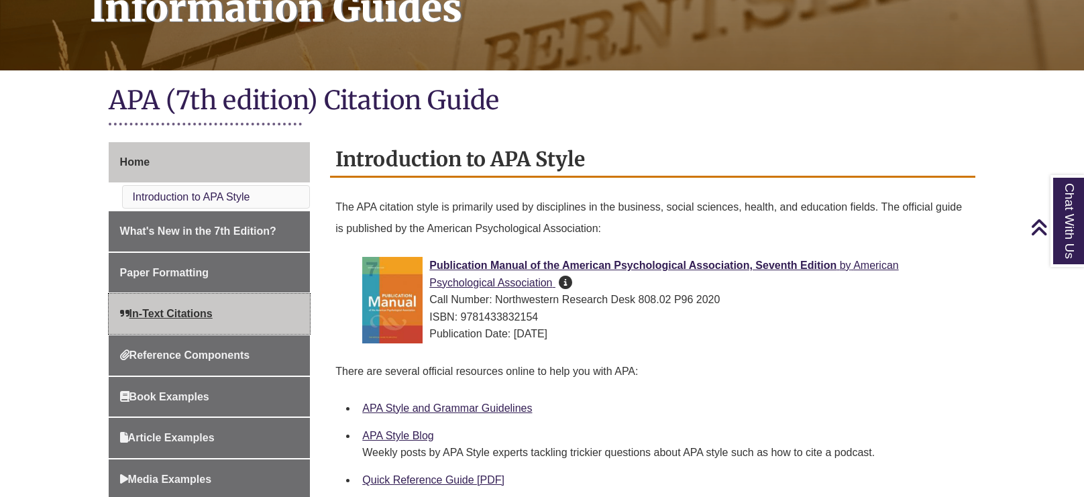 This screenshot has width=1084, height=497. Describe the element at coordinates (846, 265) in the screenshot. I see `span: by` at that location.